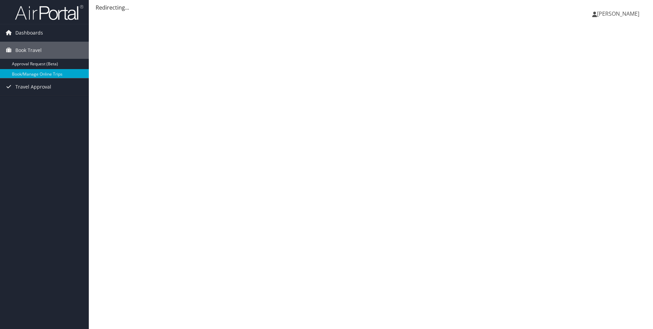 The width and height of the screenshot is (653, 329). I want to click on span: Travel Approval, so click(33, 87).